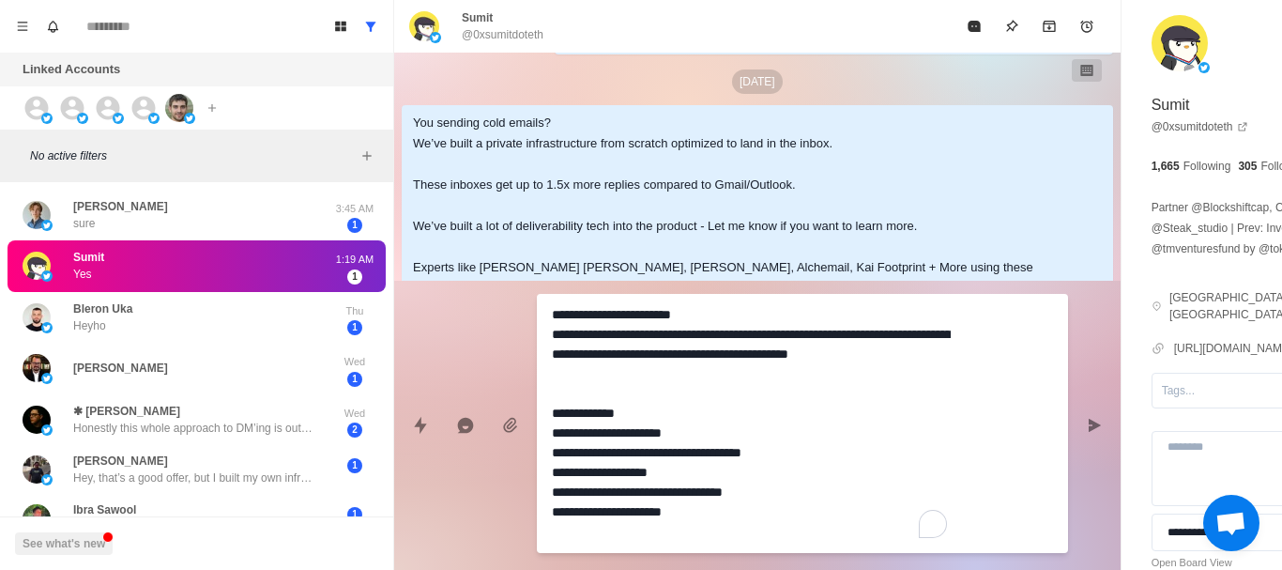  I want to click on textarea: To enrich screen reader interactions, please activate Accessibility in Grammarly extension settings, so click(751, 423).